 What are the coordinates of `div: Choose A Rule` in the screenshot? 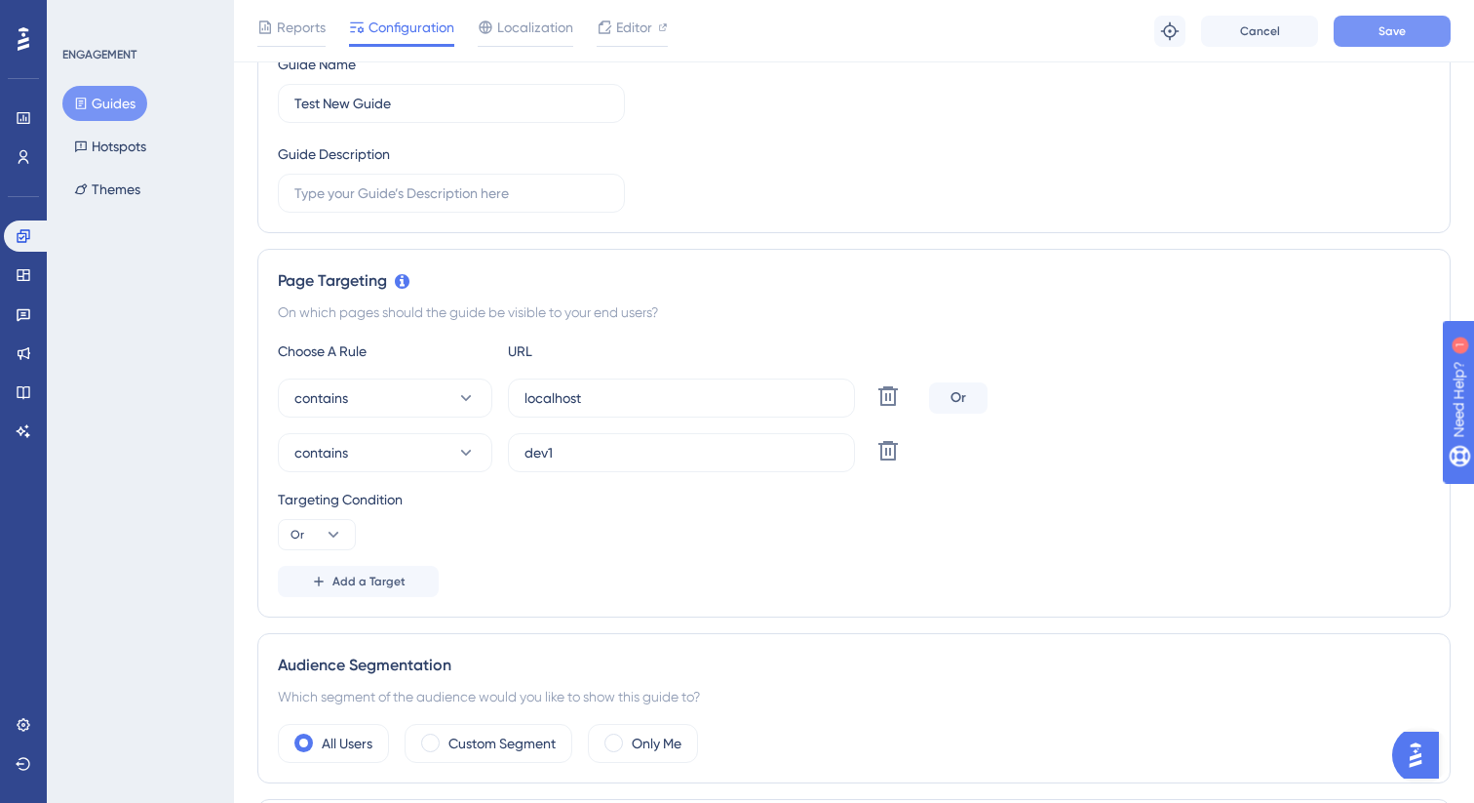 It's located at (385, 351).